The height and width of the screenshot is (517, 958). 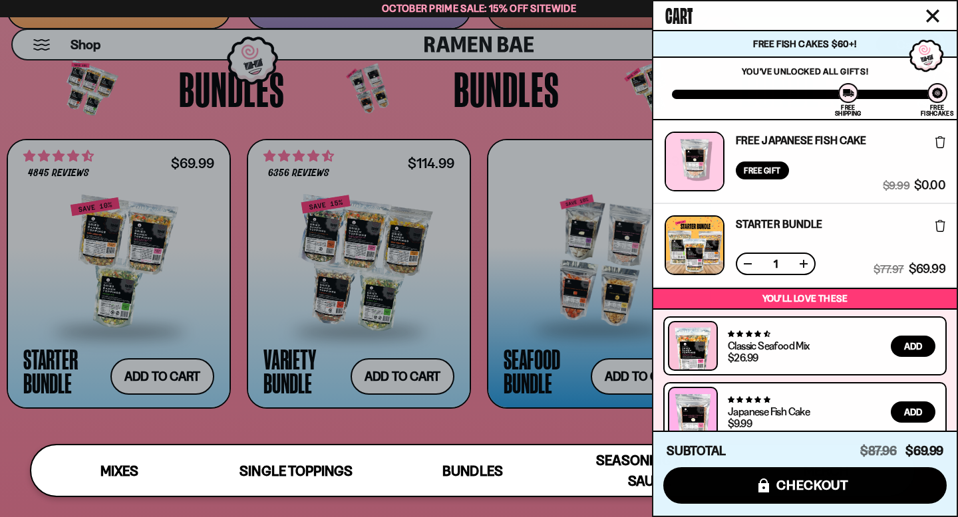 I want to click on span: Mixes, so click(x=119, y=471).